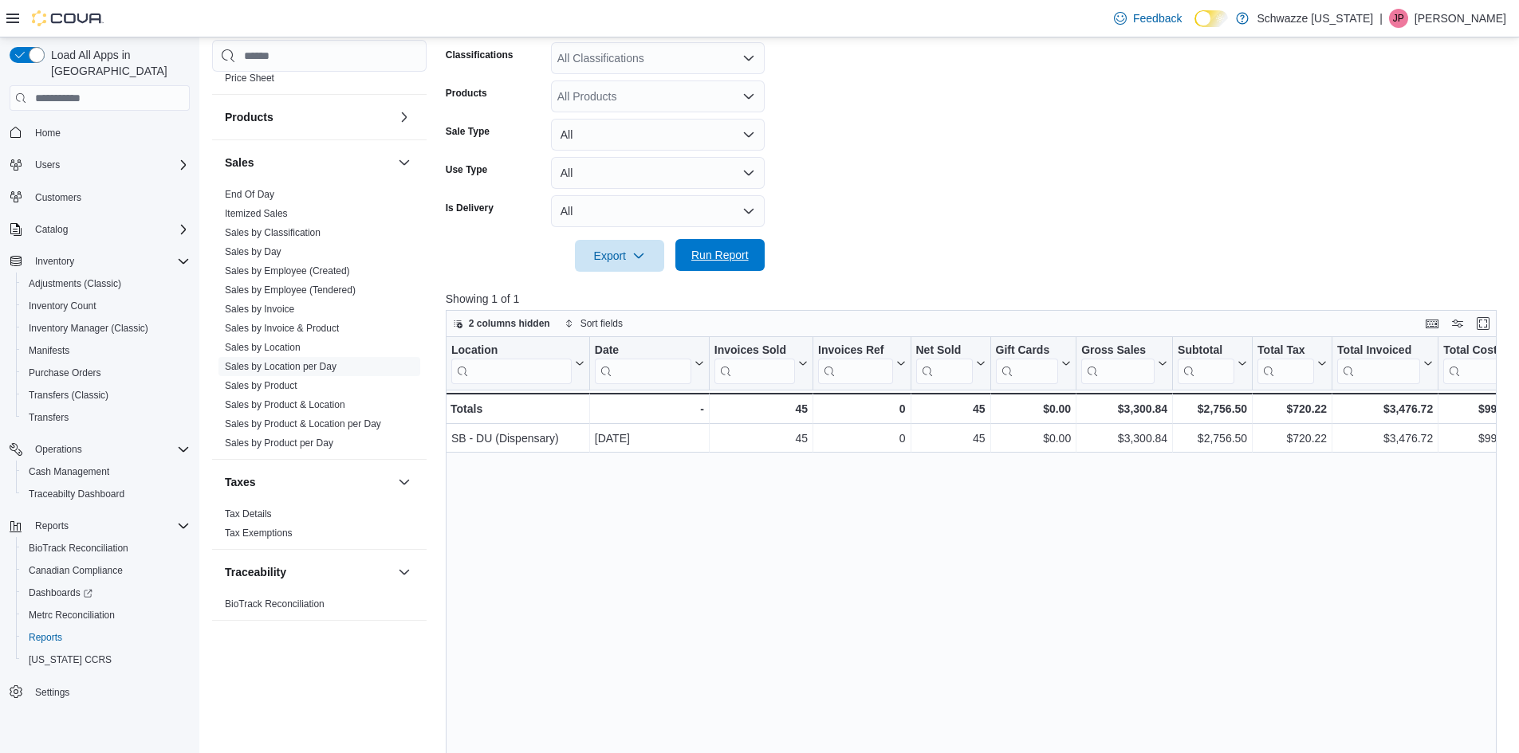 The height and width of the screenshot is (753, 1519). Describe the element at coordinates (319, 322) in the screenshot. I see `div: Sales` at that location.